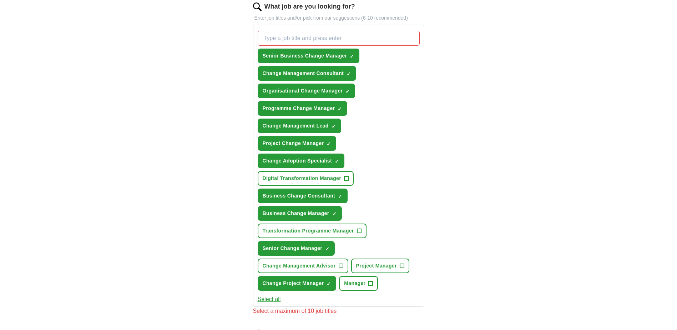 The image size is (677, 330). I want to click on span: Senior Change Manager, so click(293, 248).